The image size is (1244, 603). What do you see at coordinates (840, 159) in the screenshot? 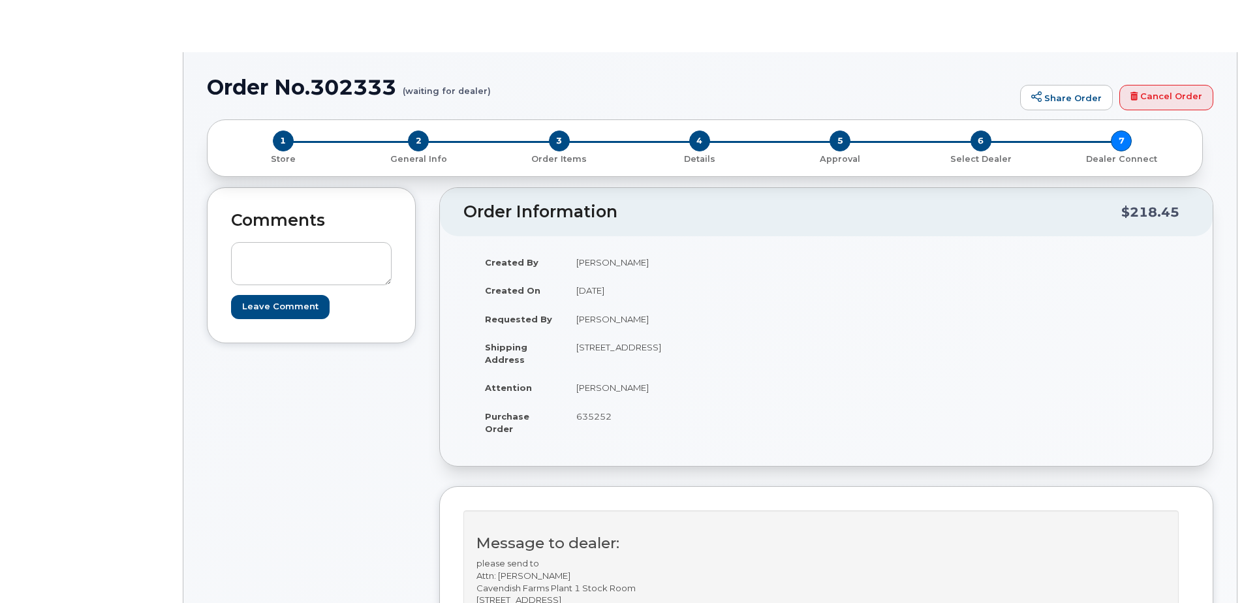
I see `p: Approval` at bounding box center [840, 159].